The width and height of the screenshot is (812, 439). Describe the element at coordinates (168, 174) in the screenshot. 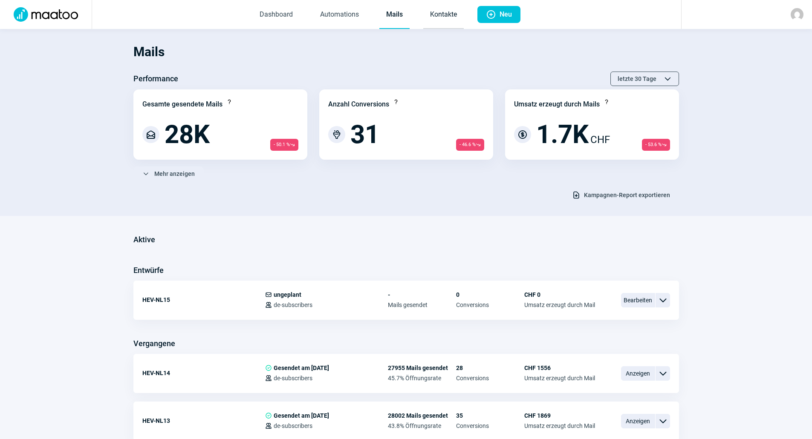

I see `button: Mehr anzeigen` at that location.